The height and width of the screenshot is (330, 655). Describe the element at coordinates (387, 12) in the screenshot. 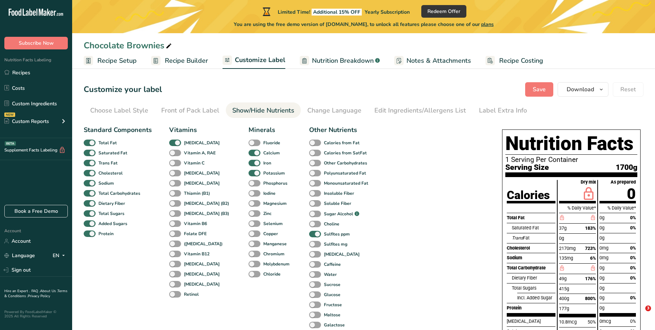

I see `span: Yearly Subscription` at that location.